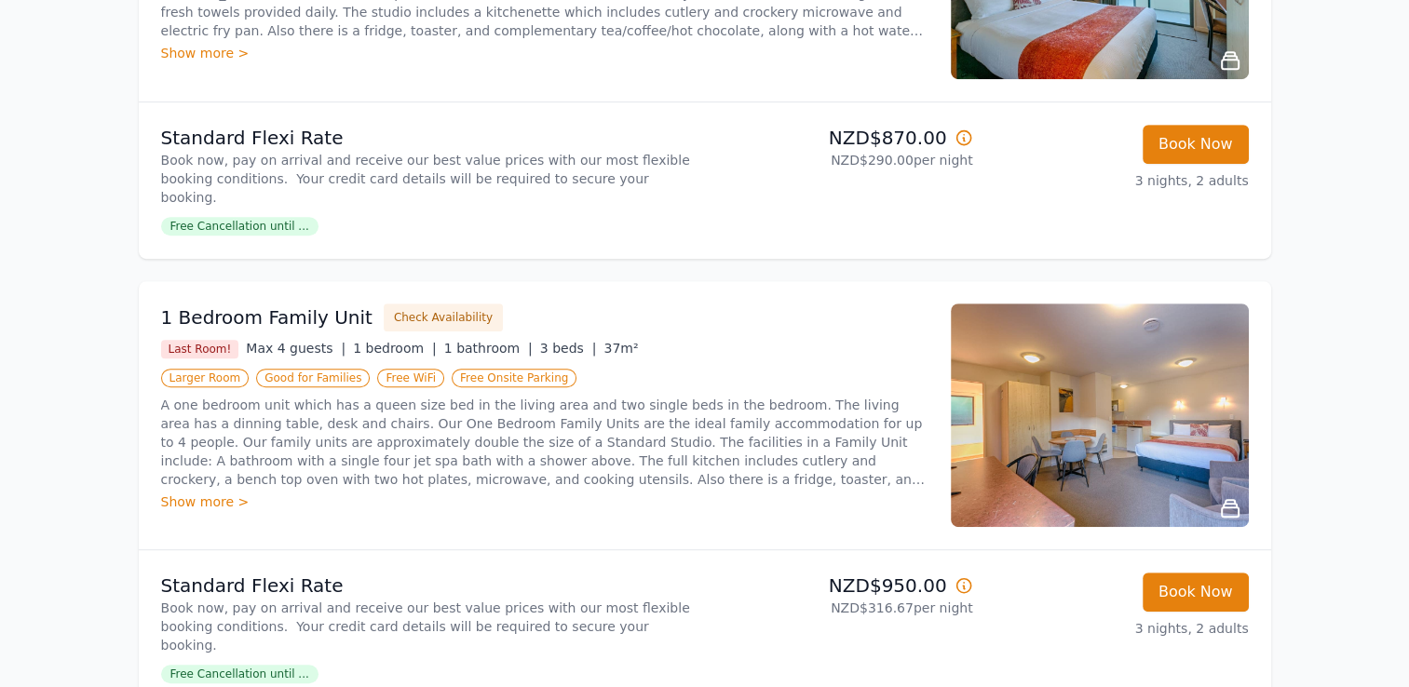 The height and width of the screenshot is (687, 1409). What do you see at coordinates (545, 442) in the screenshot?
I see `p: A one bedroom unit which has a queen size bed in the living area and two single beds in the bedro...` at bounding box center [545, 442].